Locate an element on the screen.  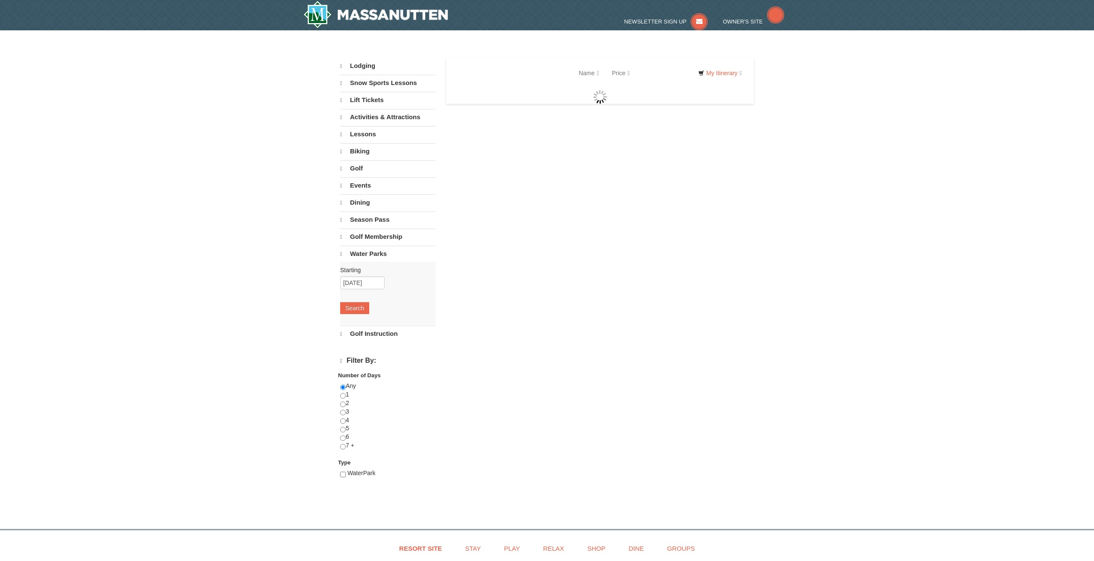
a: Season Pass is located at coordinates (388, 220).